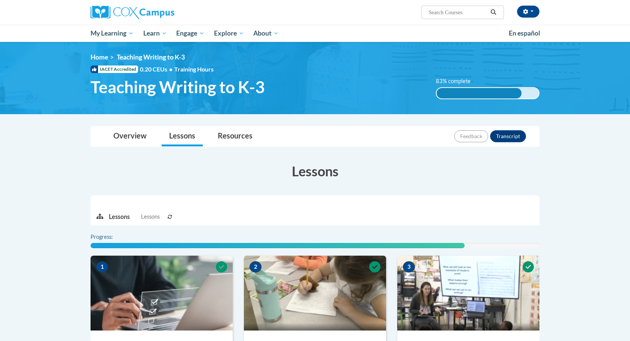 This screenshot has height=341, width=630. Describe the element at coordinates (508, 136) in the screenshot. I see `button: Transcript` at that location.